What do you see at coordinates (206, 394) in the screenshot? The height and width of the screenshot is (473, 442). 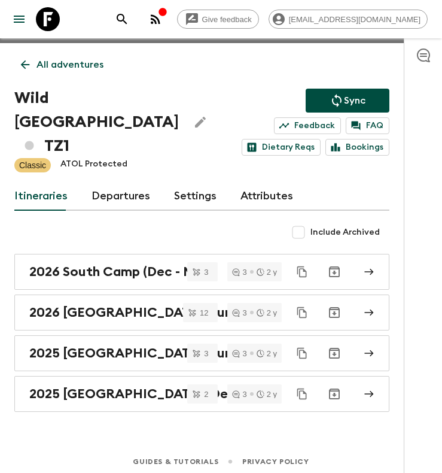 I see `span: 2` at bounding box center [206, 394].